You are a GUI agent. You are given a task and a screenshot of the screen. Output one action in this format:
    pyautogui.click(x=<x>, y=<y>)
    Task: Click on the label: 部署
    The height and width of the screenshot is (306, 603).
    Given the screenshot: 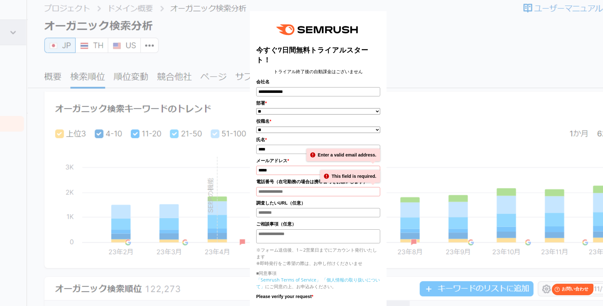 What is the action you would take?
    pyautogui.click(x=318, y=103)
    